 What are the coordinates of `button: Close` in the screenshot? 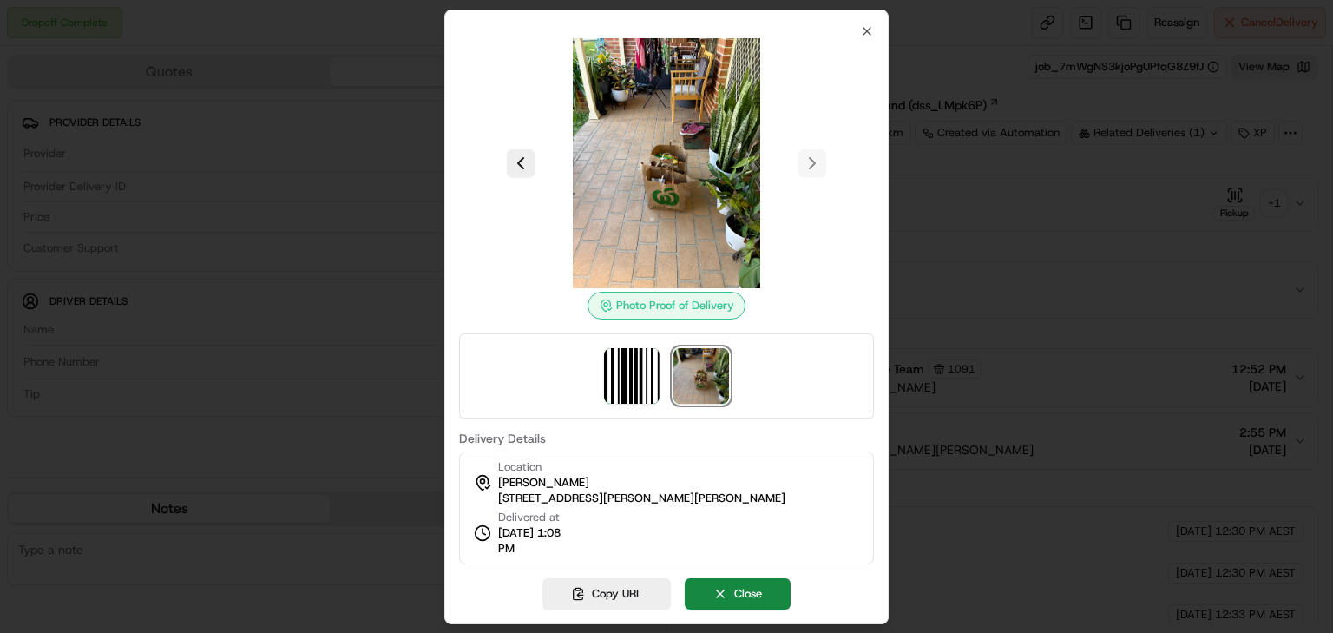 It's located at (738, 594).